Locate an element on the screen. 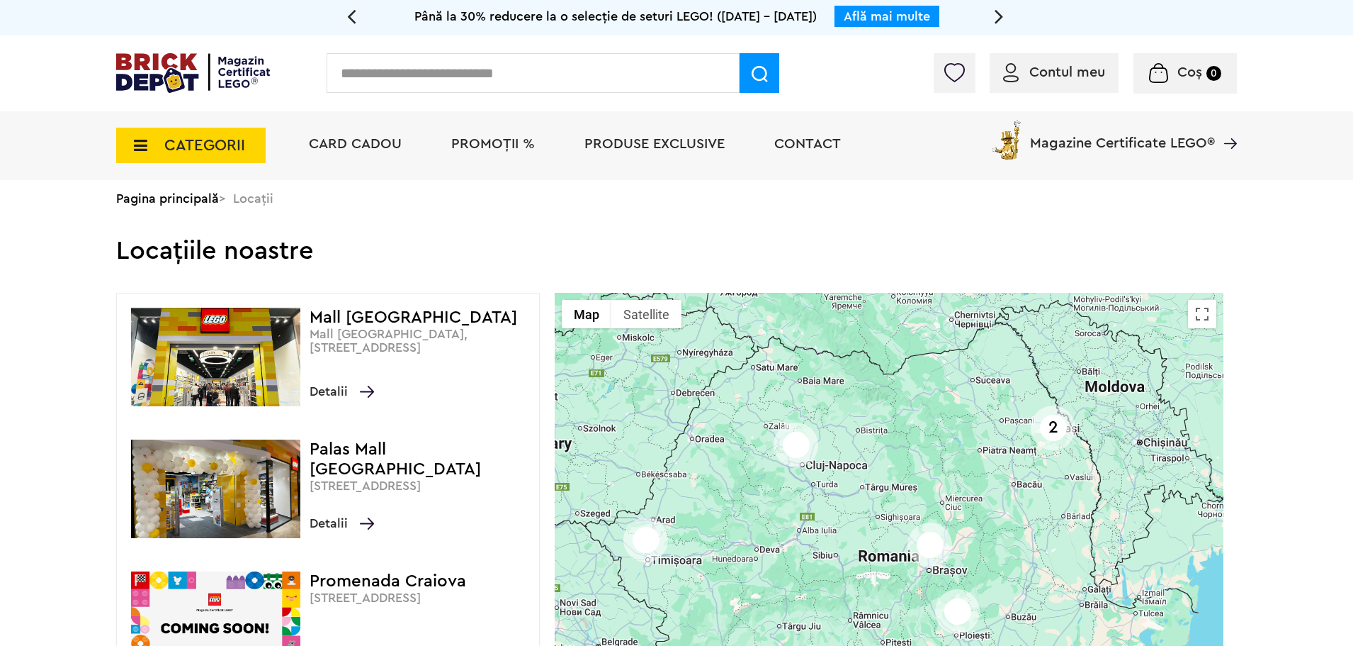  div: 2 is located at coordinates (1053, 427).